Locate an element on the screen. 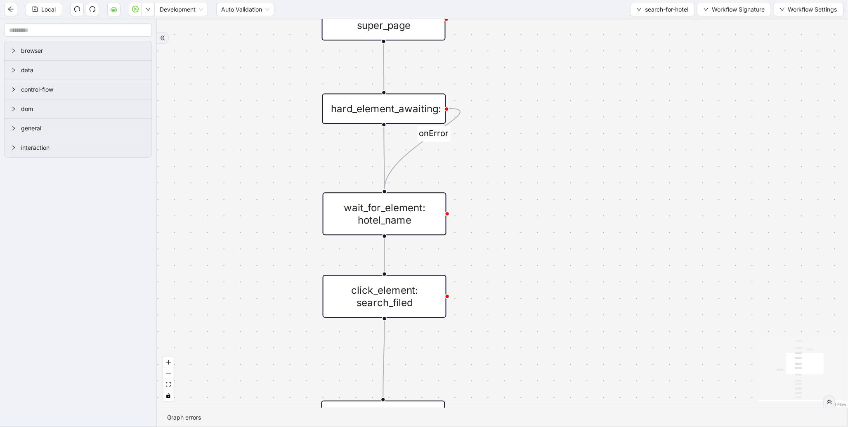 This screenshot has width=848, height=427. div: Graph errors is located at coordinates (502, 417).